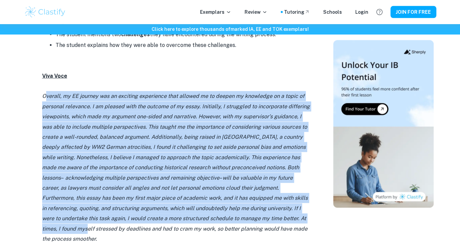 The height and width of the screenshot is (245, 460). What do you see at coordinates (297, 12) in the screenshot?
I see `div: Tutoring` at bounding box center [297, 12].